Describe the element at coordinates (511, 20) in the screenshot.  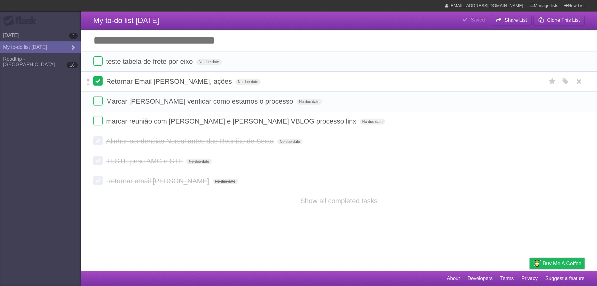
I see `button: Share List` at that location.